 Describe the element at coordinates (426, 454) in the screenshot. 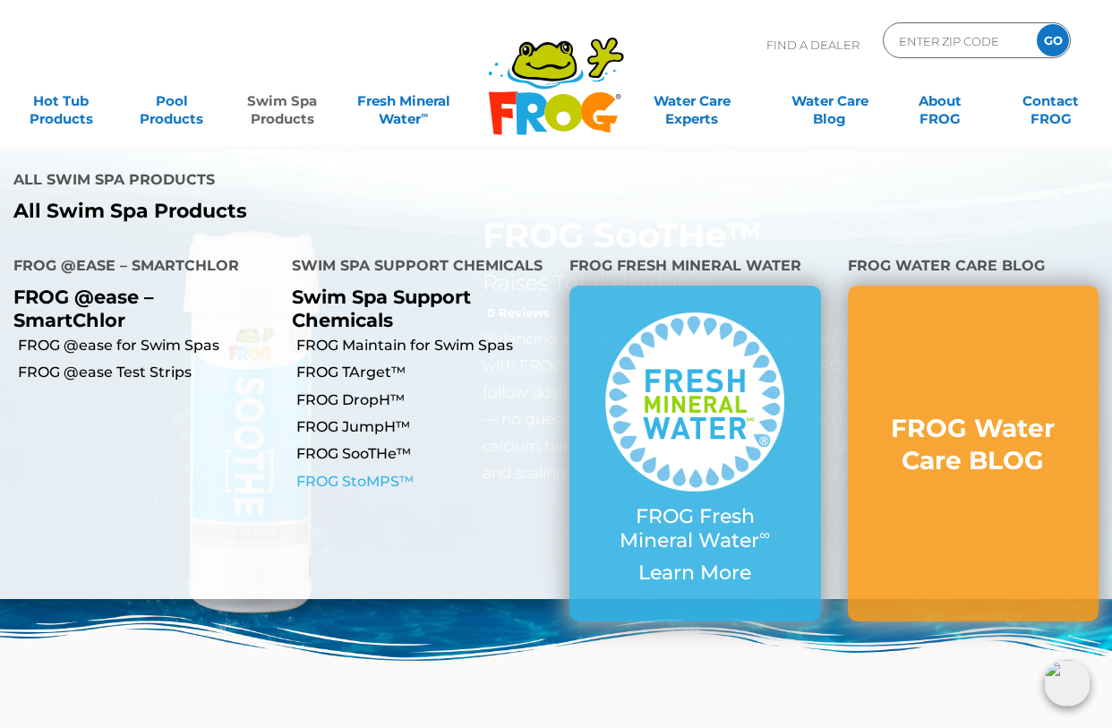

I see `a: FROG SooTHe™` at that location.